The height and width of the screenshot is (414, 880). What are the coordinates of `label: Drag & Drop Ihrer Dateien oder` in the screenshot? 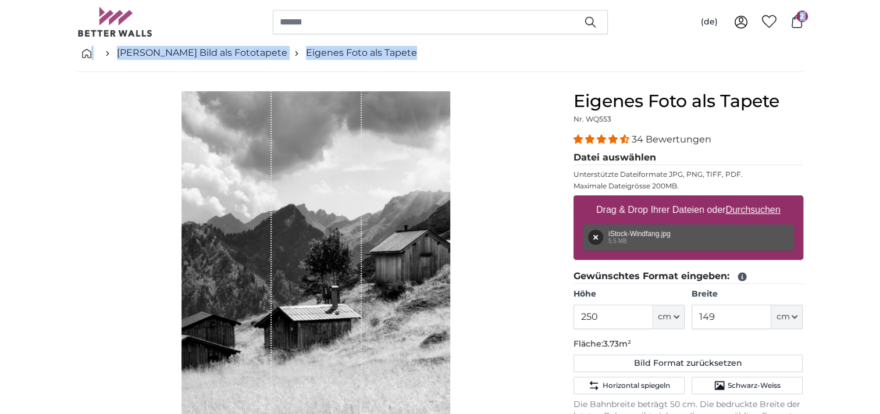 It's located at (688, 210).